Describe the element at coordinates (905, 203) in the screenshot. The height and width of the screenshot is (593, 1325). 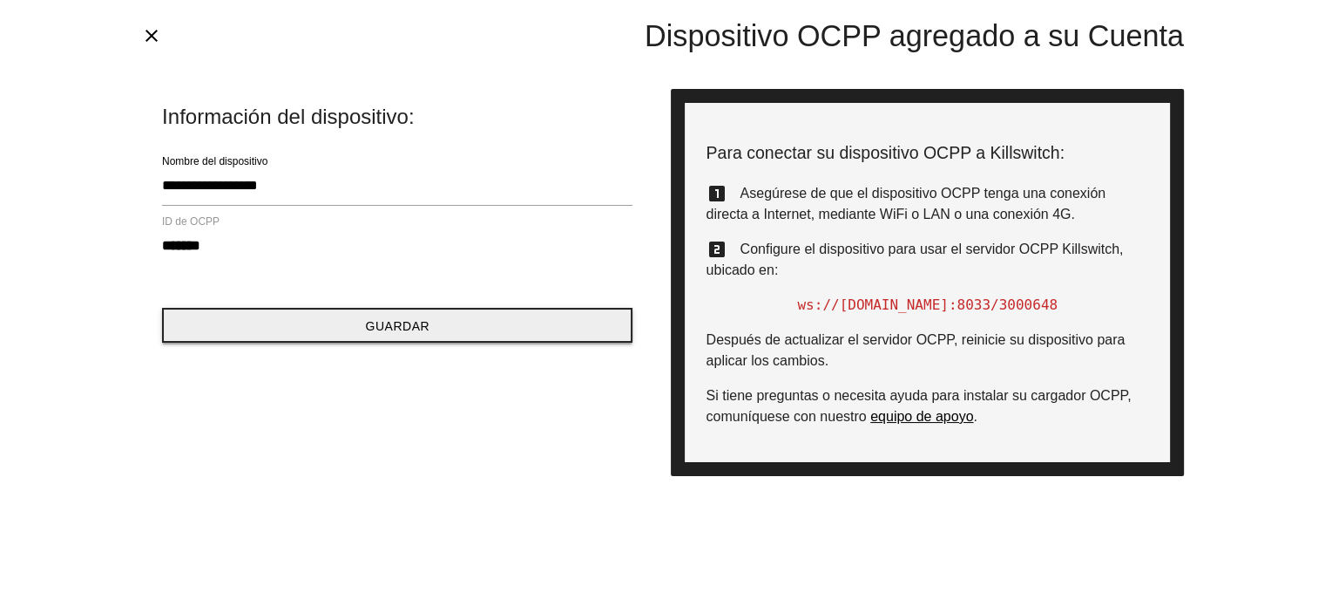
I see `span: Asegúrese de que el dispositivo OCPP tenga una conexión directa a Internet, mediante WiFi o LAN o...` at that location.